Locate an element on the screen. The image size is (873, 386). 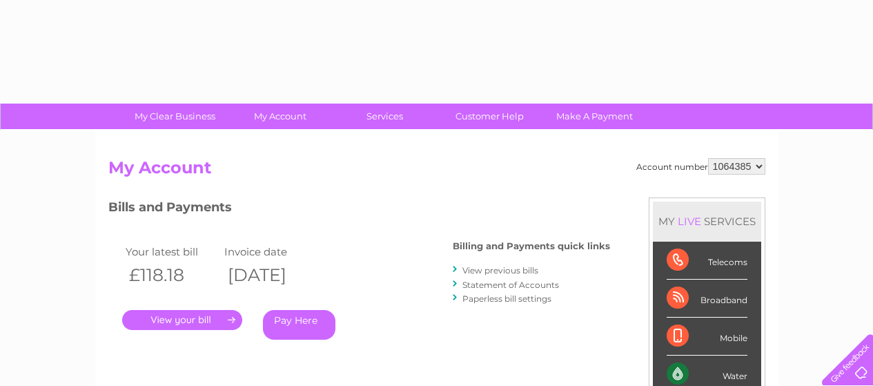
div: Account number is located at coordinates (700, 166).